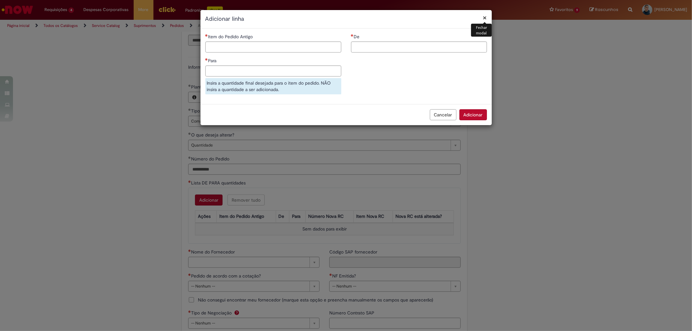 The height and width of the screenshot is (331, 692). Describe the element at coordinates (357, 37) in the screenshot. I see `span: De` at that location.